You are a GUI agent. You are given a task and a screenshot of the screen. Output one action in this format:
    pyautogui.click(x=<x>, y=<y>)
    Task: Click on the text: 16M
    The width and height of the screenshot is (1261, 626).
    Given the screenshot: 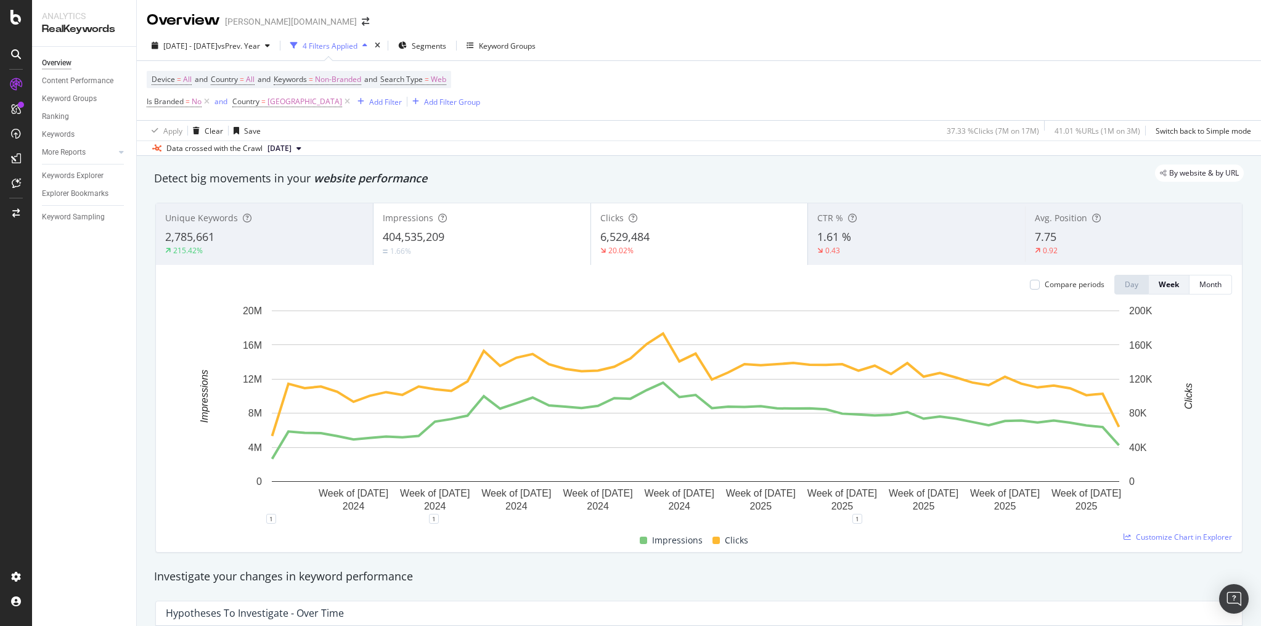 What is the action you would take?
    pyautogui.click(x=252, y=345)
    